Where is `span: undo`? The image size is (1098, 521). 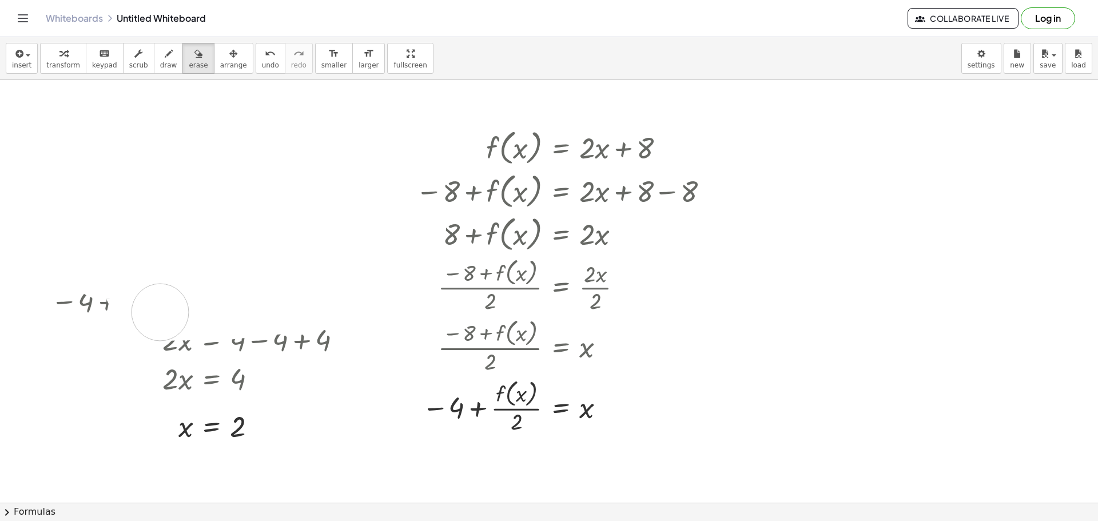 span: undo is located at coordinates (271, 65).